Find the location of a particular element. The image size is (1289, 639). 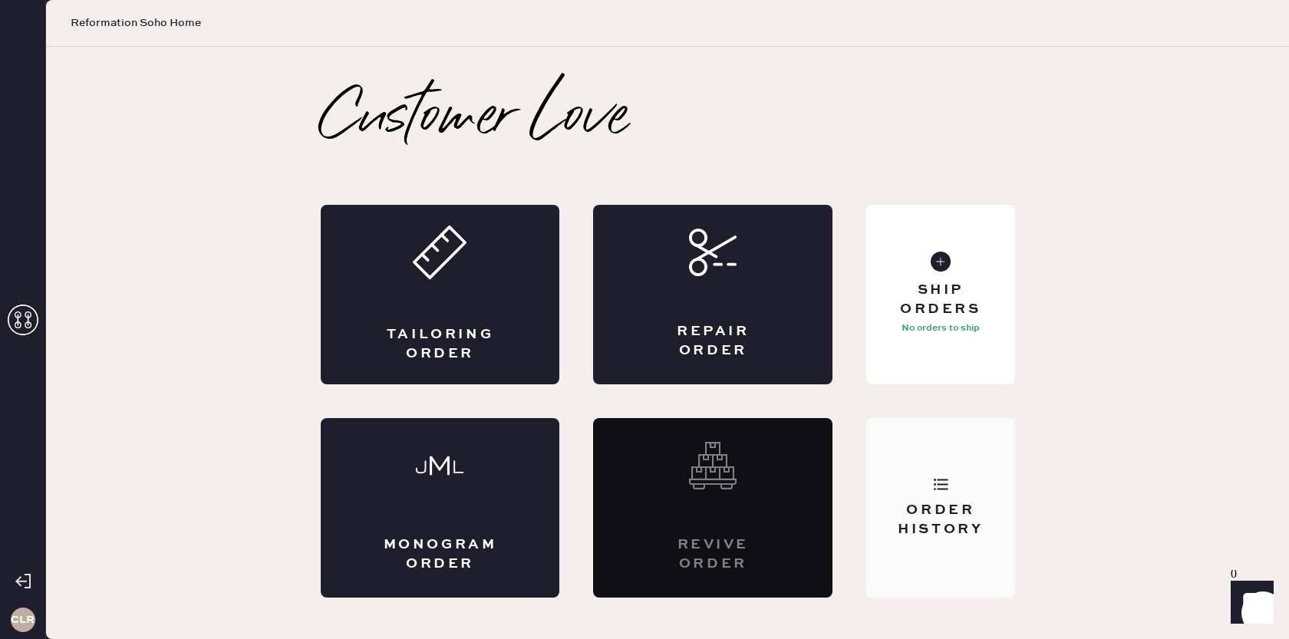

div: Ship Orders is located at coordinates (940, 300).